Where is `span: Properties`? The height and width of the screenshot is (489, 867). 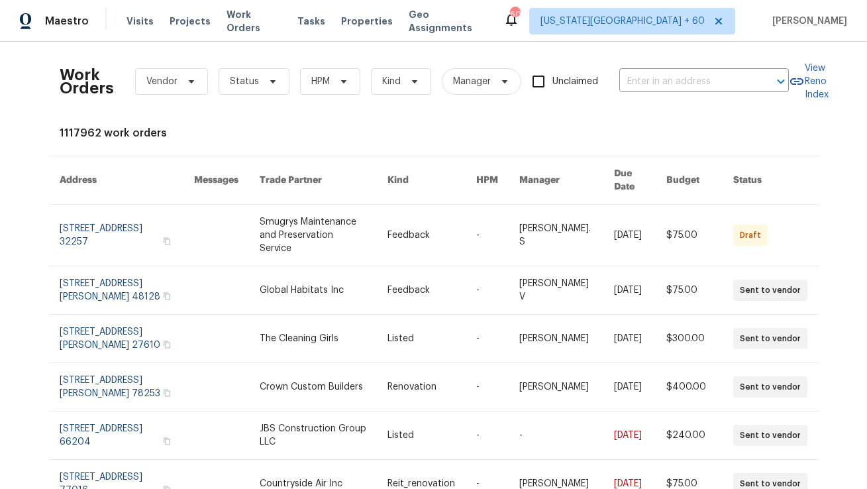 span: Properties is located at coordinates (367, 21).